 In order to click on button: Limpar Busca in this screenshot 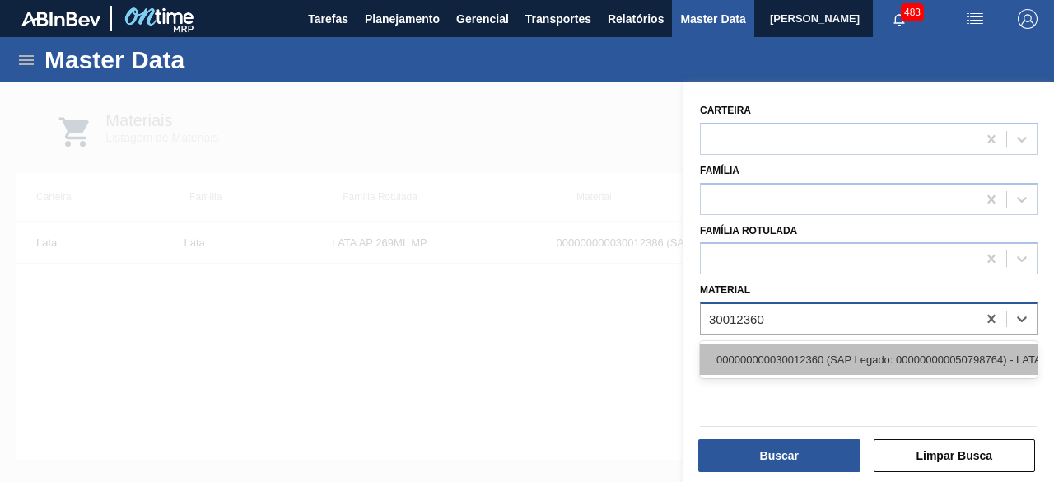, I will do `click(955, 456)`.